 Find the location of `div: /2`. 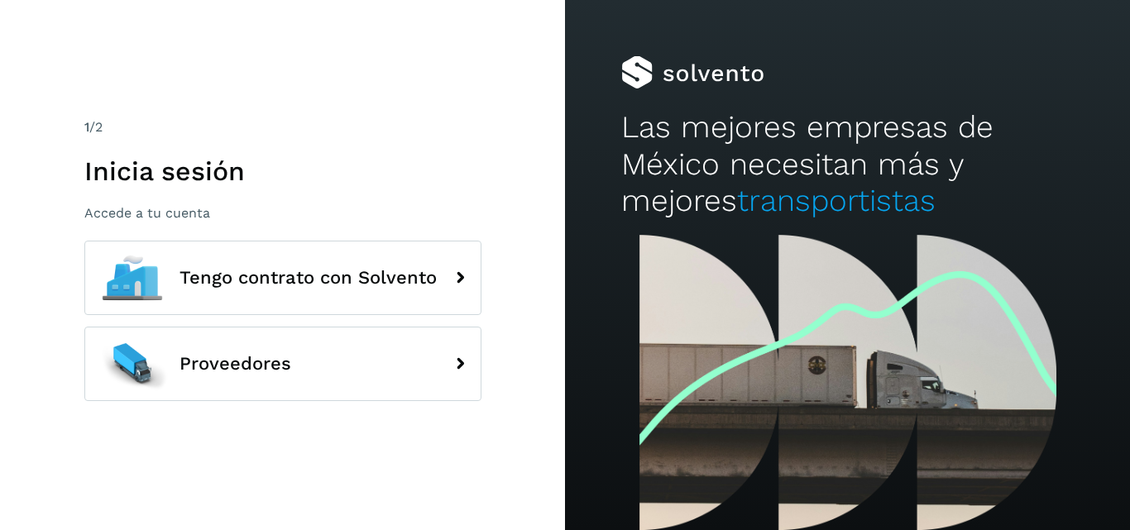

div: /2 is located at coordinates (283, 127).